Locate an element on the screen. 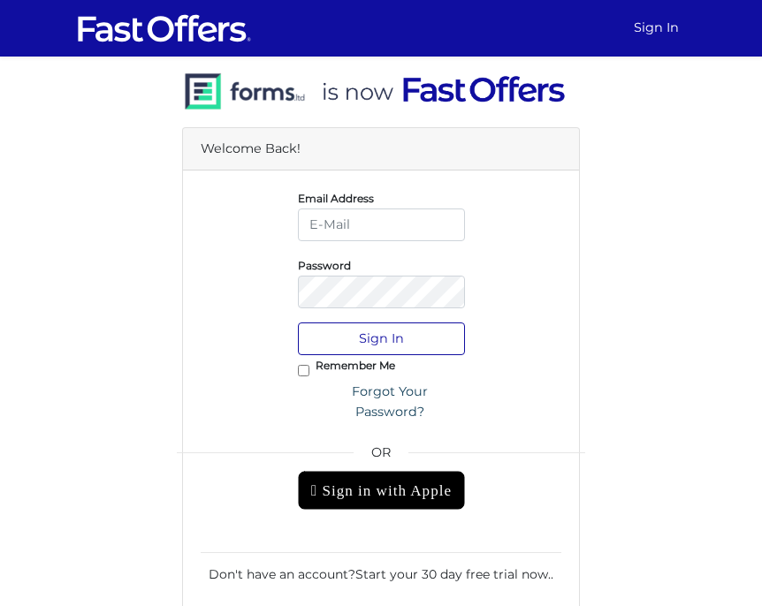 The image size is (762, 606). div: Welcome Back! is located at coordinates (381, 149).